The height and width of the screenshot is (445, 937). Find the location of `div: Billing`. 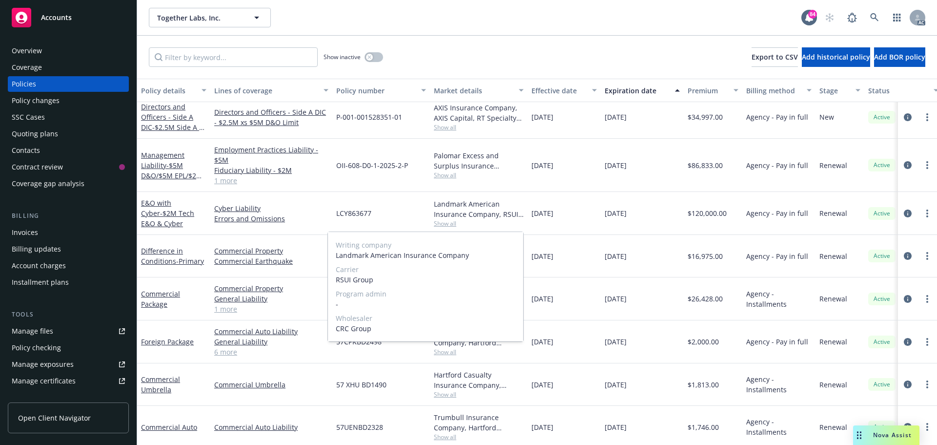

div: Billing is located at coordinates (68, 216).